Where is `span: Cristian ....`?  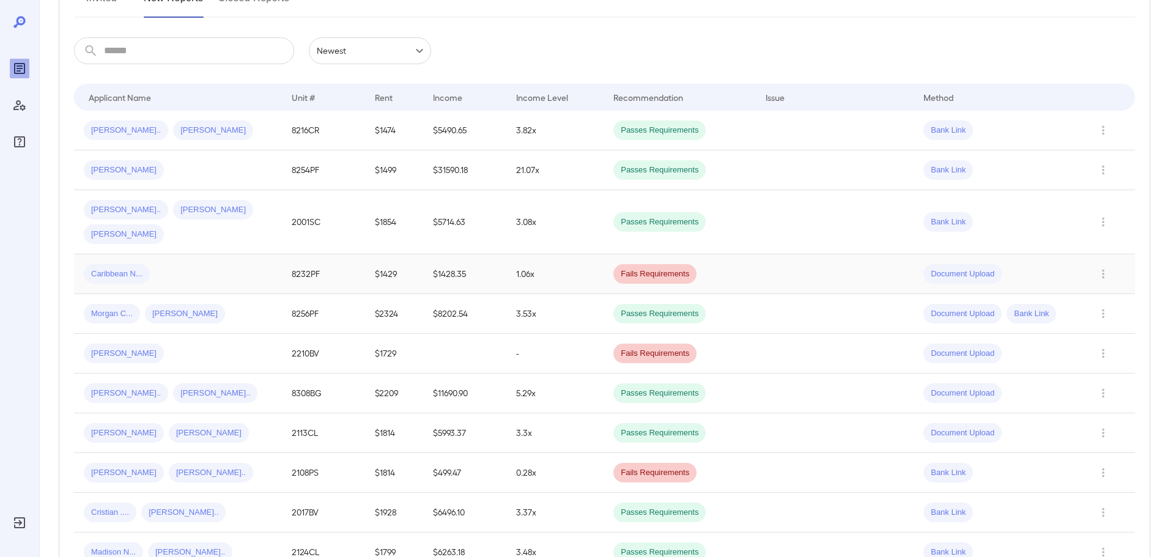 span: Cristian .... is located at coordinates (110, 513).